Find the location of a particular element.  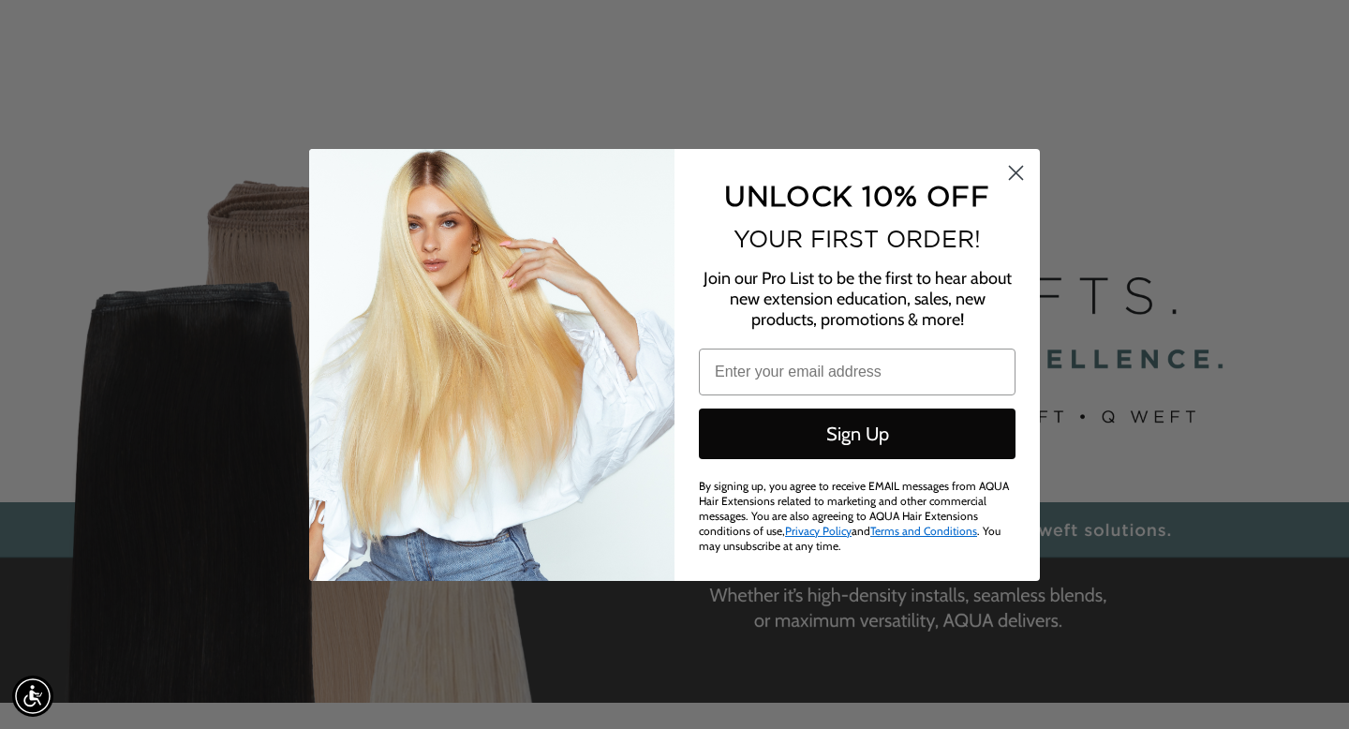

button: Close dialog is located at coordinates (1015, 172).